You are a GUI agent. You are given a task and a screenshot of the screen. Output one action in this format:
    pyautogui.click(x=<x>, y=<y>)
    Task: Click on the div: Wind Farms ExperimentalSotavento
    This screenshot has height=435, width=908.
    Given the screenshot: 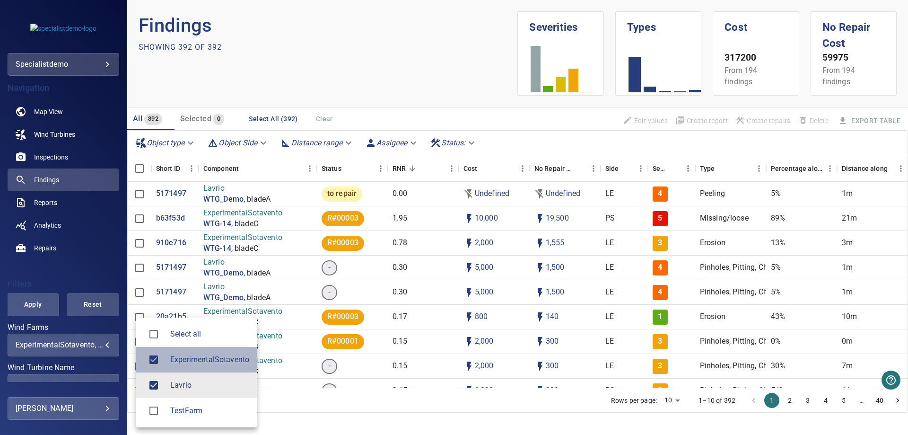 What is the action you would take?
    pyautogui.click(x=210, y=359)
    